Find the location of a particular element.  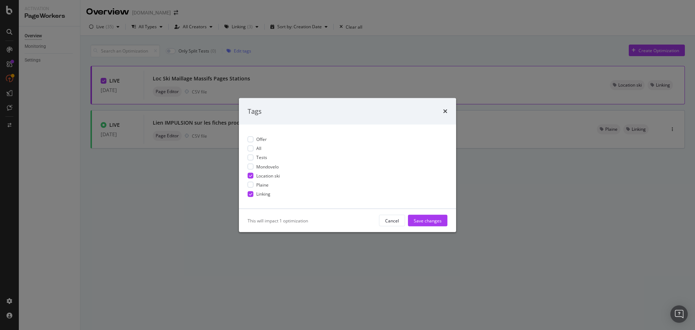

span: Plaine is located at coordinates (262, 185).